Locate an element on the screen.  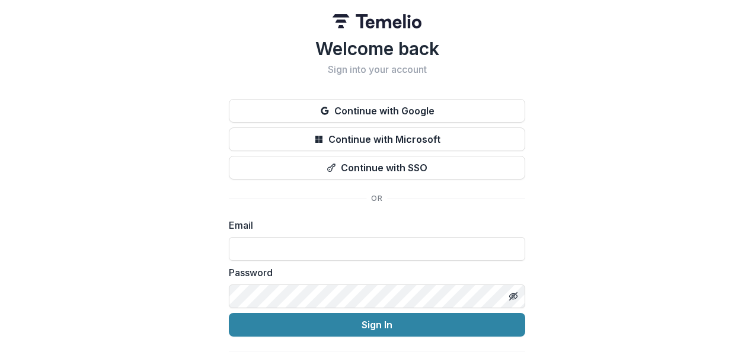
h1: Welcome back is located at coordinates (377, 49).